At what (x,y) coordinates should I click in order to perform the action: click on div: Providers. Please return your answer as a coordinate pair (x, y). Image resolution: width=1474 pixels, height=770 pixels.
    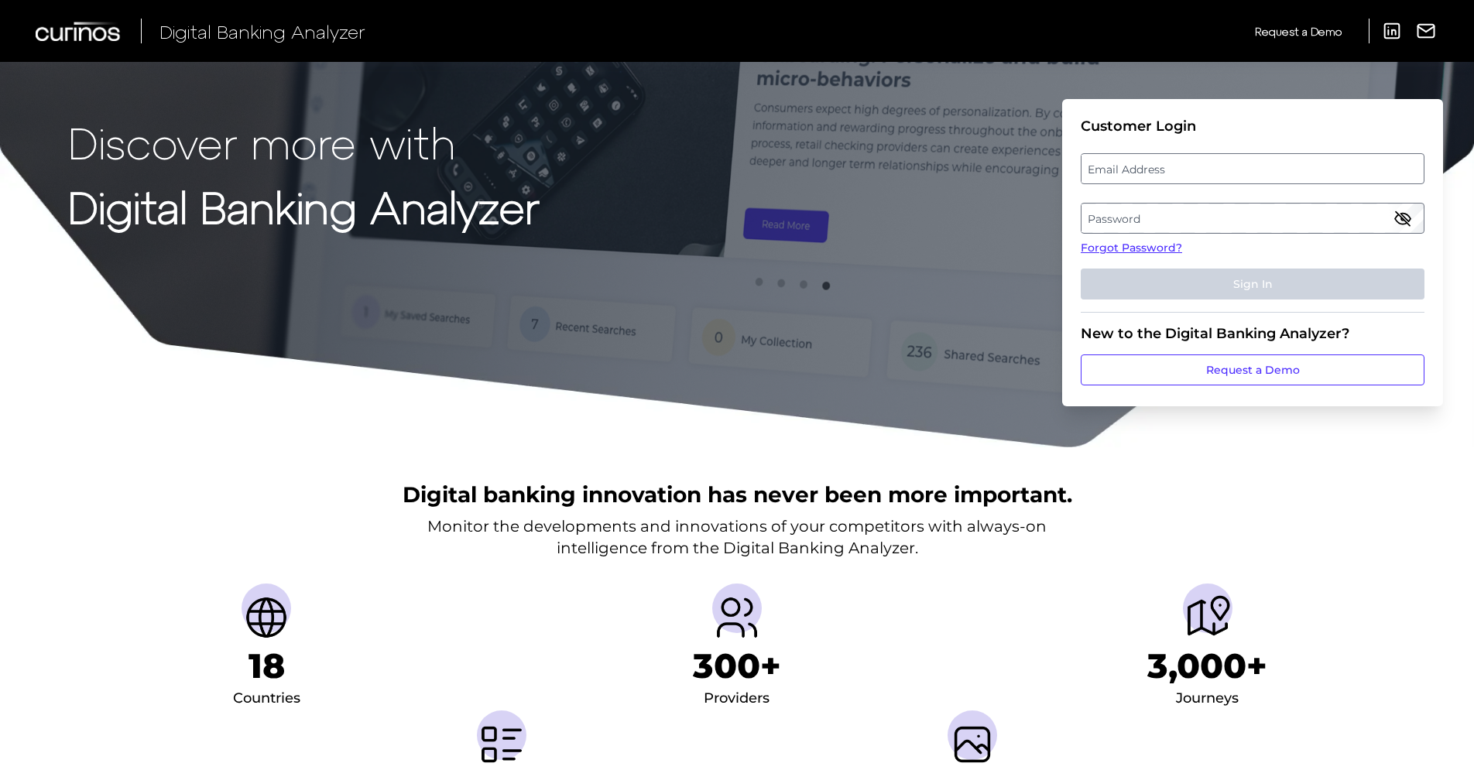
    Looking at the image, I should click on (736, 699).